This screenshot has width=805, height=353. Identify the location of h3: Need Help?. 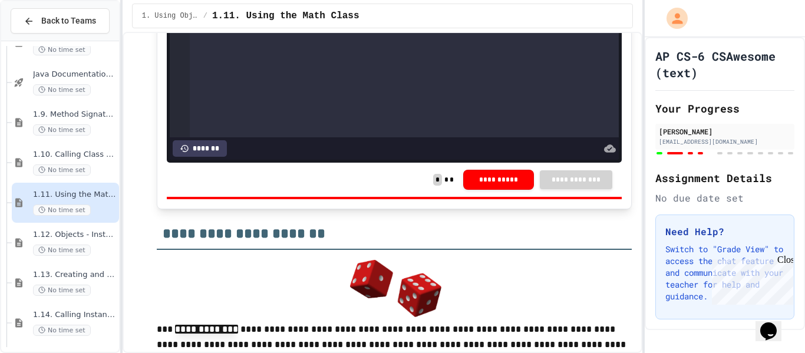
(725, 232).